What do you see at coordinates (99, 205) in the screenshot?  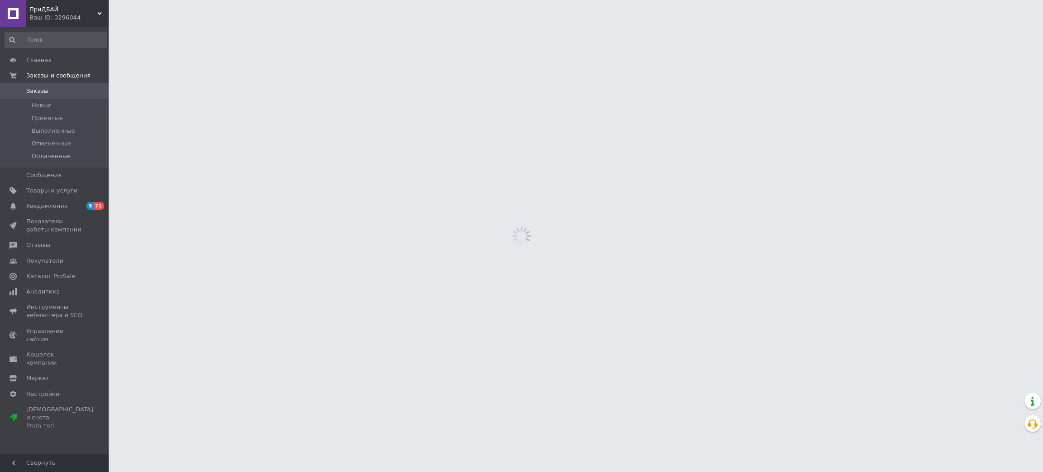 I see `span: 71` at bounding box center [99, 205].